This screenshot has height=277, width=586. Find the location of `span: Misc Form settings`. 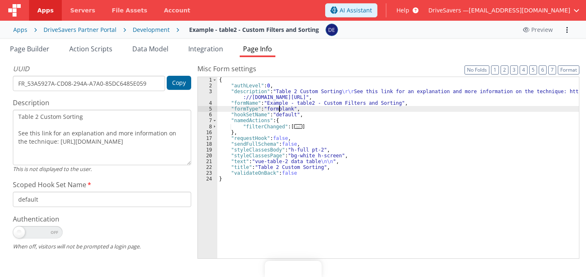

span: Misc Form settings is located at coordinates (227, 69).